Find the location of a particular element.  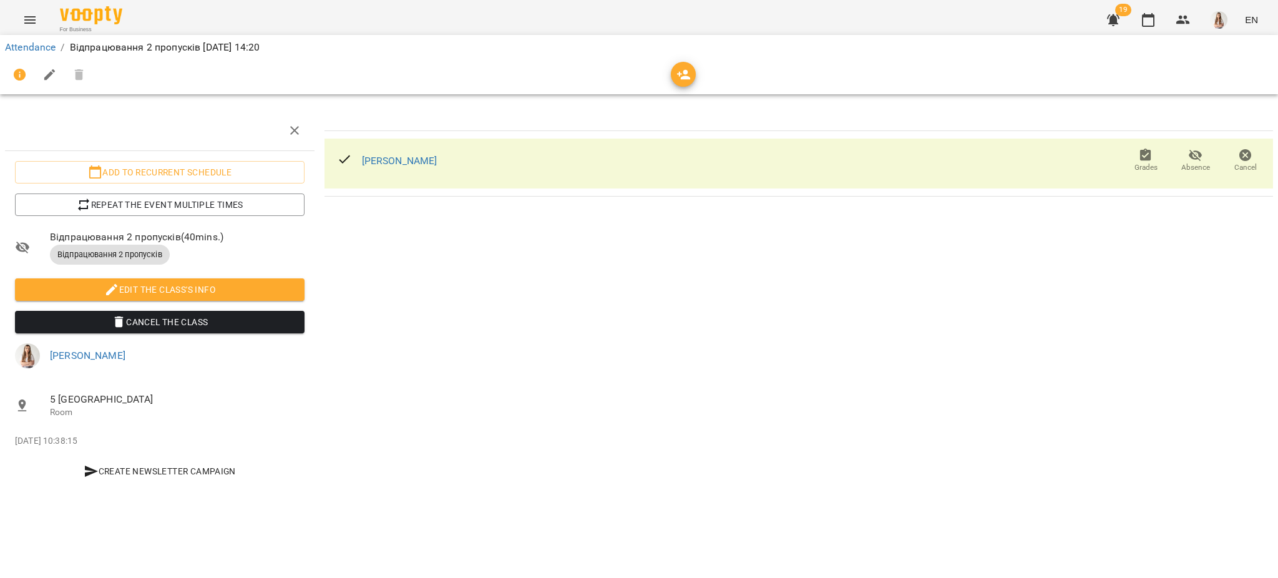

span: Grades is located at coordinates (1146, 167).